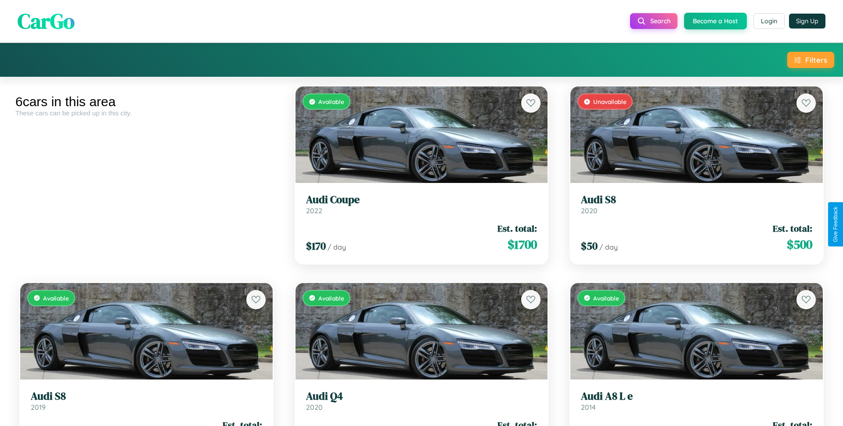  I want to click on button: Search, so click(654, 21).